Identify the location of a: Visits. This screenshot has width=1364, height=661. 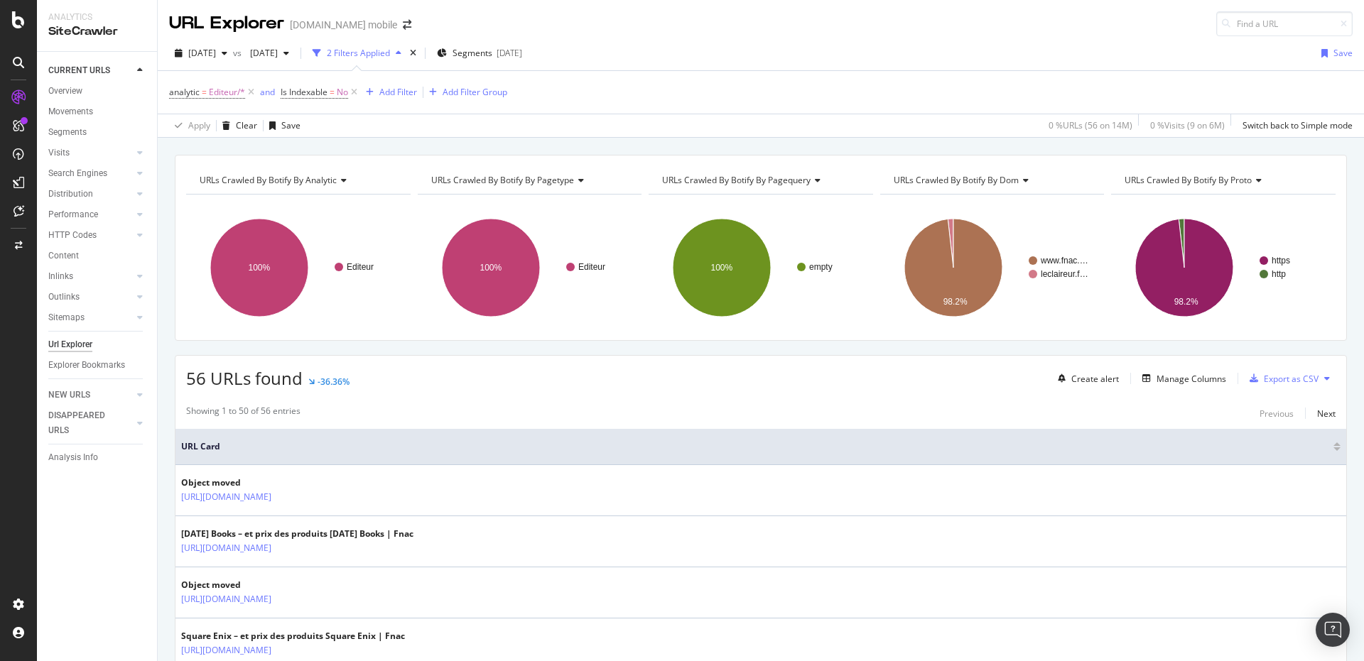
(90, 153).